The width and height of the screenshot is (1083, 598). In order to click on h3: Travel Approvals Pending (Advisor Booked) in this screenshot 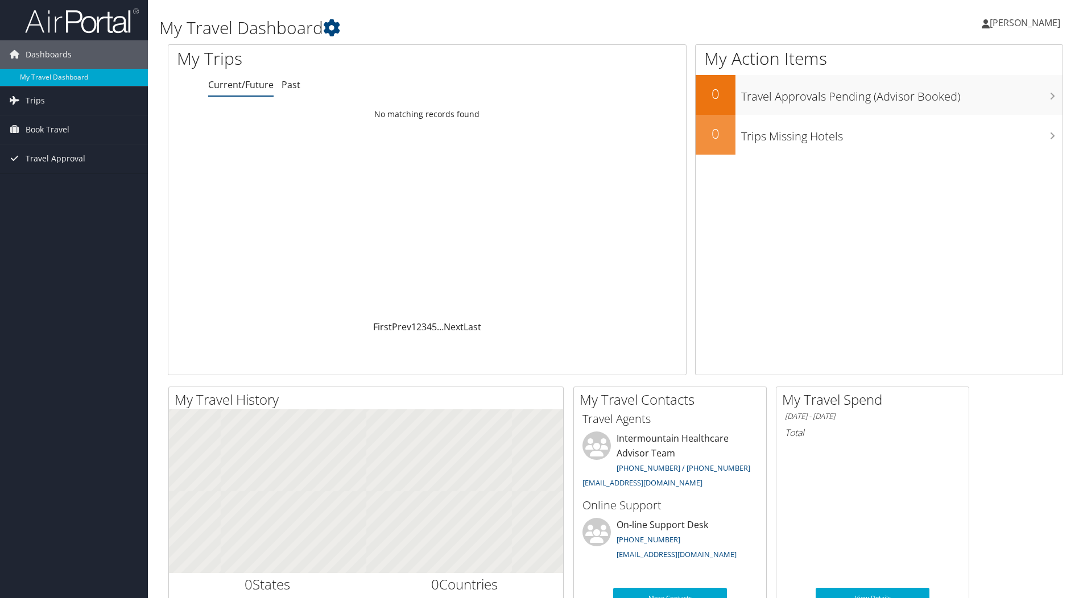, I will do `click(901, 94)`.